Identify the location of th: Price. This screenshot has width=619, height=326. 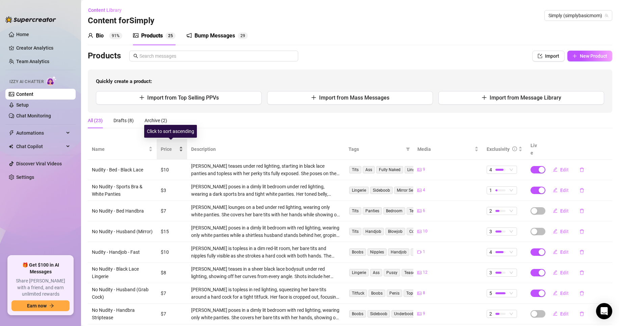
(172, 149).